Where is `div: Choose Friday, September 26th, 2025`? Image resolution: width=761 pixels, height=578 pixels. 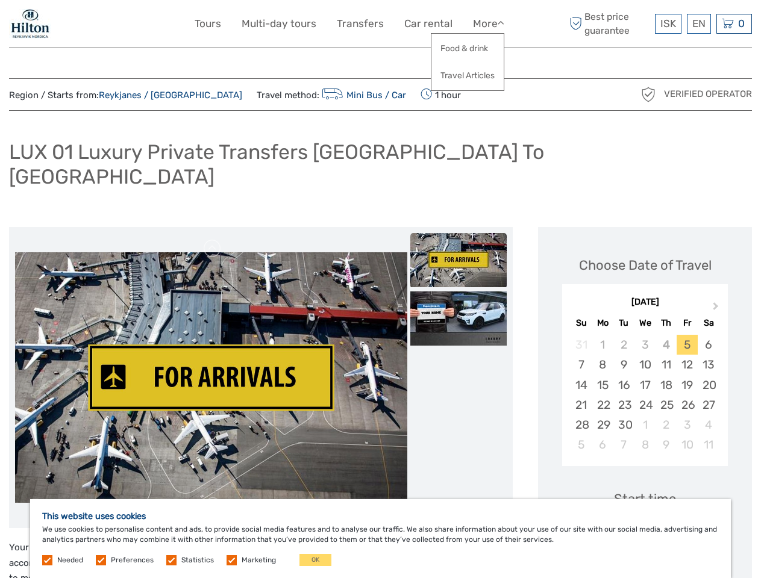
div: Choose Friday, September 26th, 2025 is located at coordinates (687, 405).